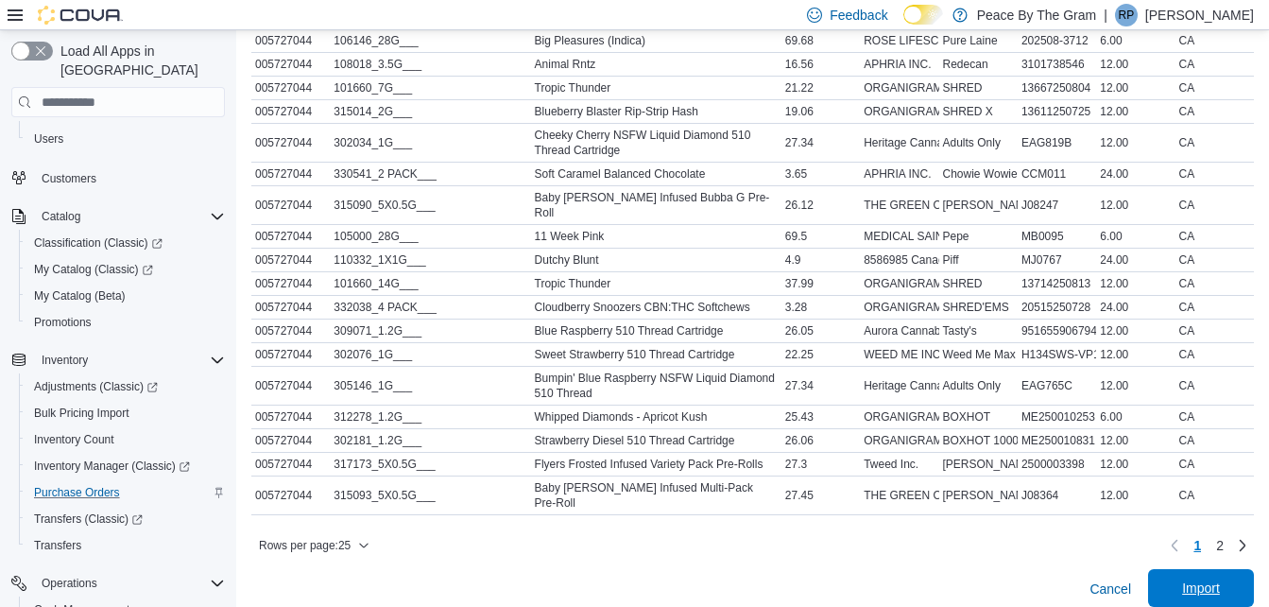 The width and height of the screenshot is (1269, 607). Describe the element at coordinates (74, 439) in the screenshot. I see `span: Inventory Count` at that location.